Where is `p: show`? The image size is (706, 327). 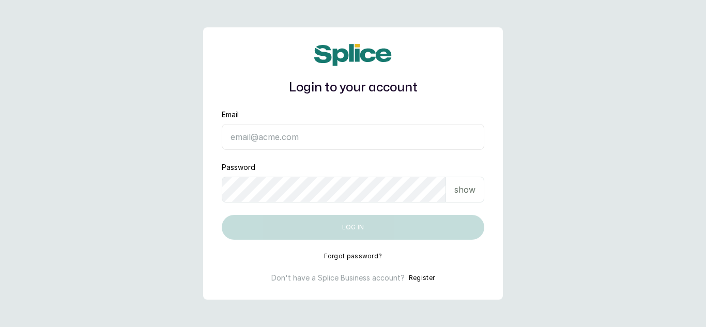
p: show is located at coordinates (464, 190).